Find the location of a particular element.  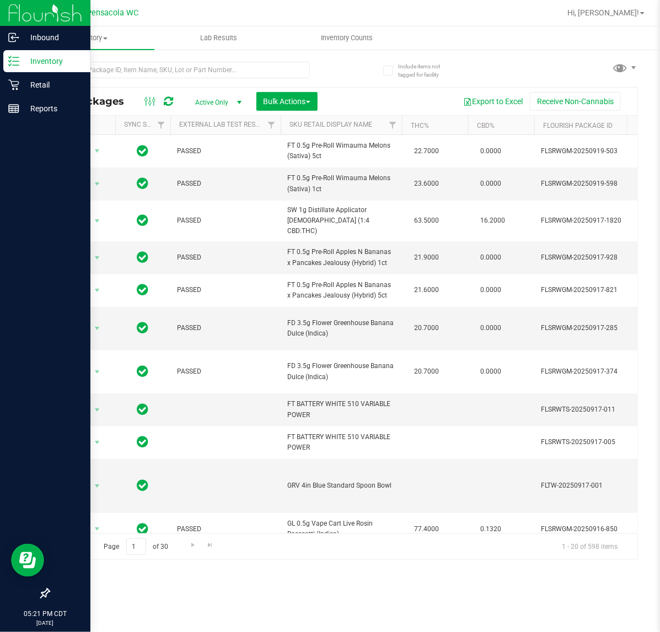

span: FT 0.5g Pre-Roll Apples N Bananas x Pancakes Jealousy (Hybrid) 5ct is located at coordinates (341, 290).